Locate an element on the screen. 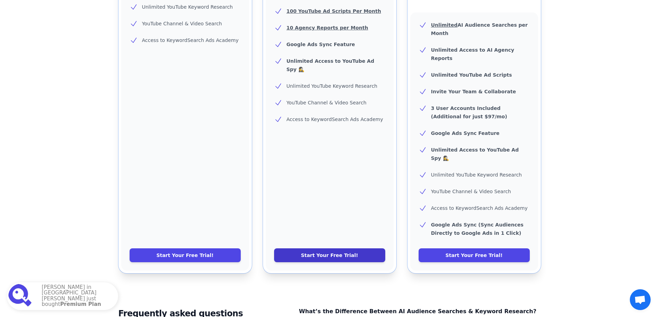 The height and width of the screenshot is (317, 659). dt: What’s the Difference Between AI Audience Searches & Keyword Research? is located at coordinates (420, 312).